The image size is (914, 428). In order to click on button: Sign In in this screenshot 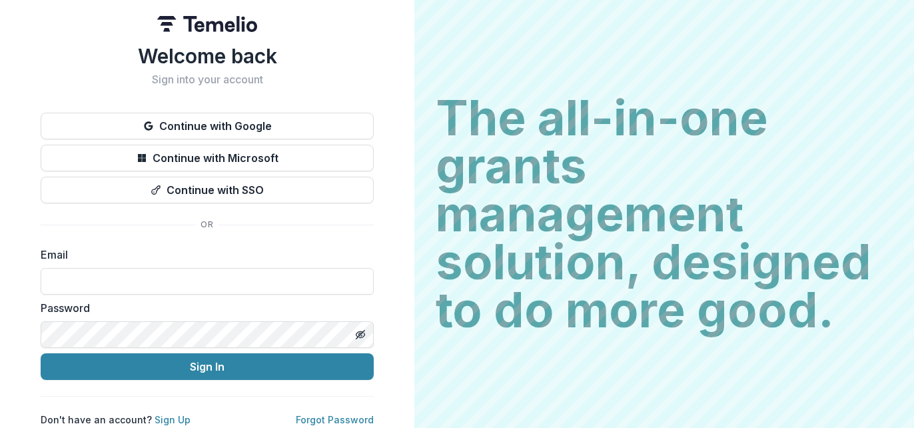, I will do `click(207, 367)`.